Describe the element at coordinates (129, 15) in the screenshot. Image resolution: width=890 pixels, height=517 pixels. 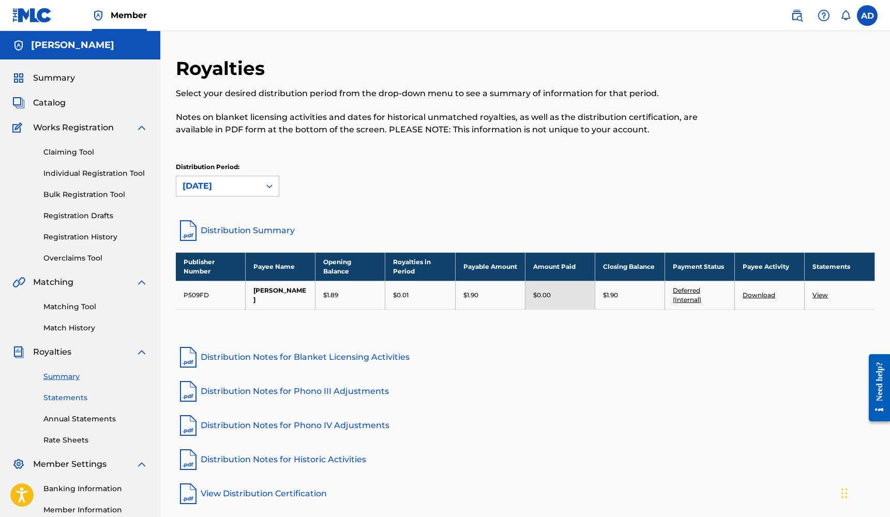
I see `span: Member` at that location.